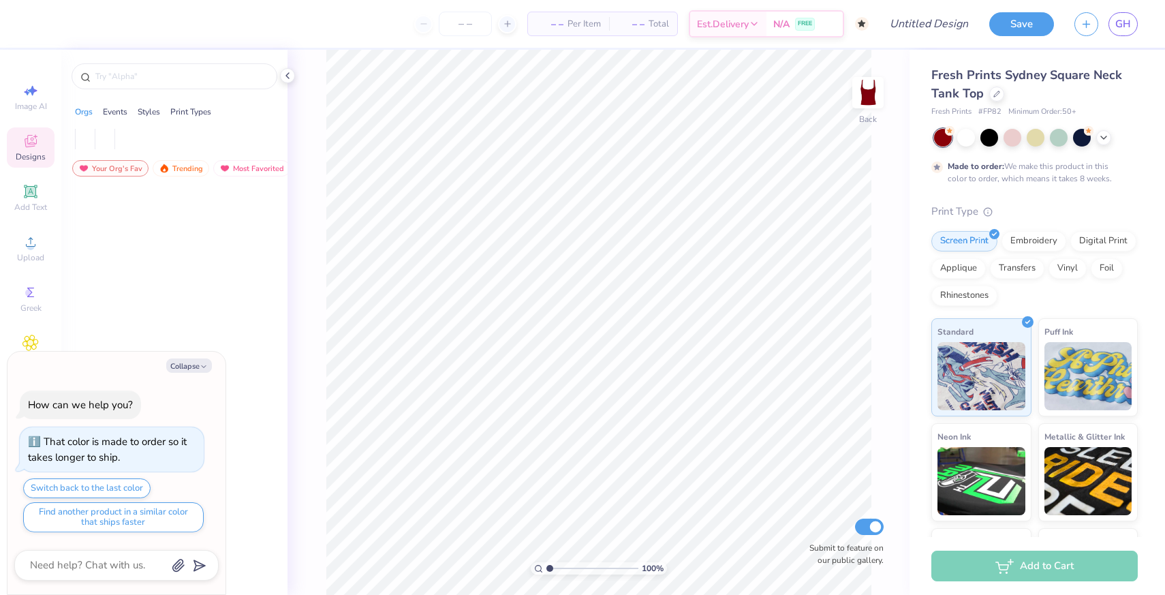 Image resolution: width=1165 pixels, height=595 pixels. Describe the element at coordinates (1123, 24) in the screenshot. I see `a: GH` at that location.